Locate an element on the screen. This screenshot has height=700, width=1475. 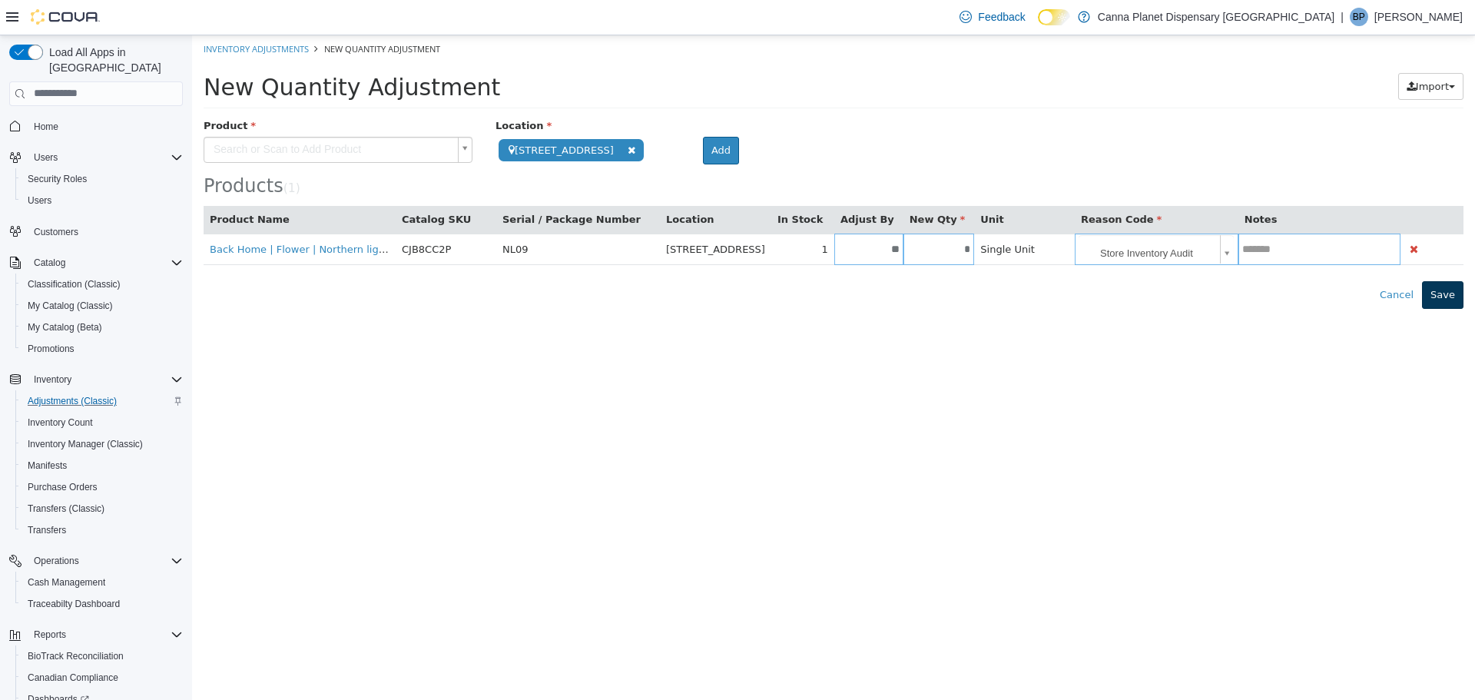
button: Cash Management is located at coordinates (102, 582).